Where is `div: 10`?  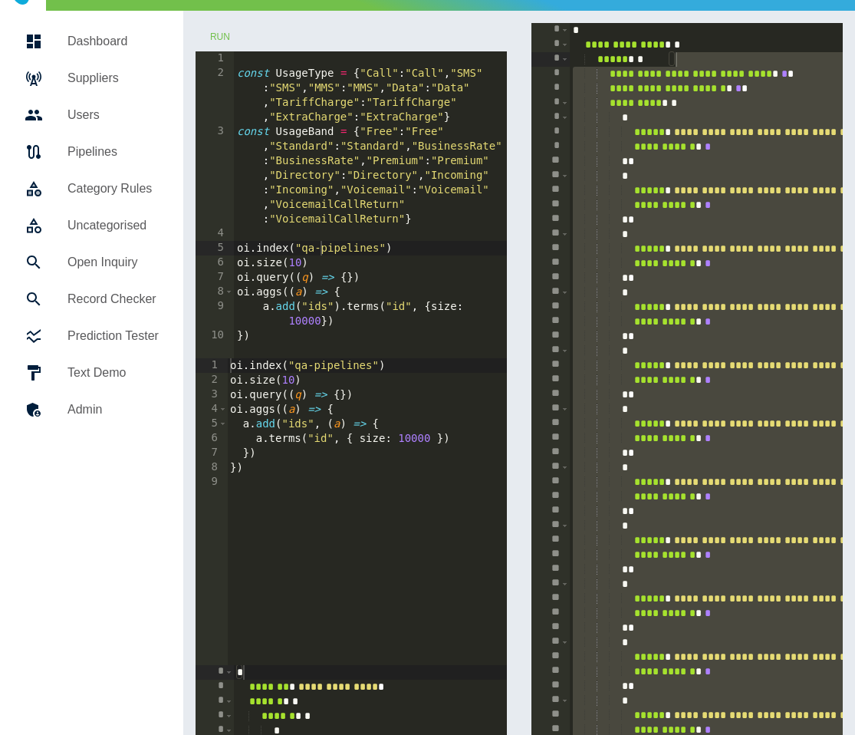 div: 10 is located at coordinates (215, 335).